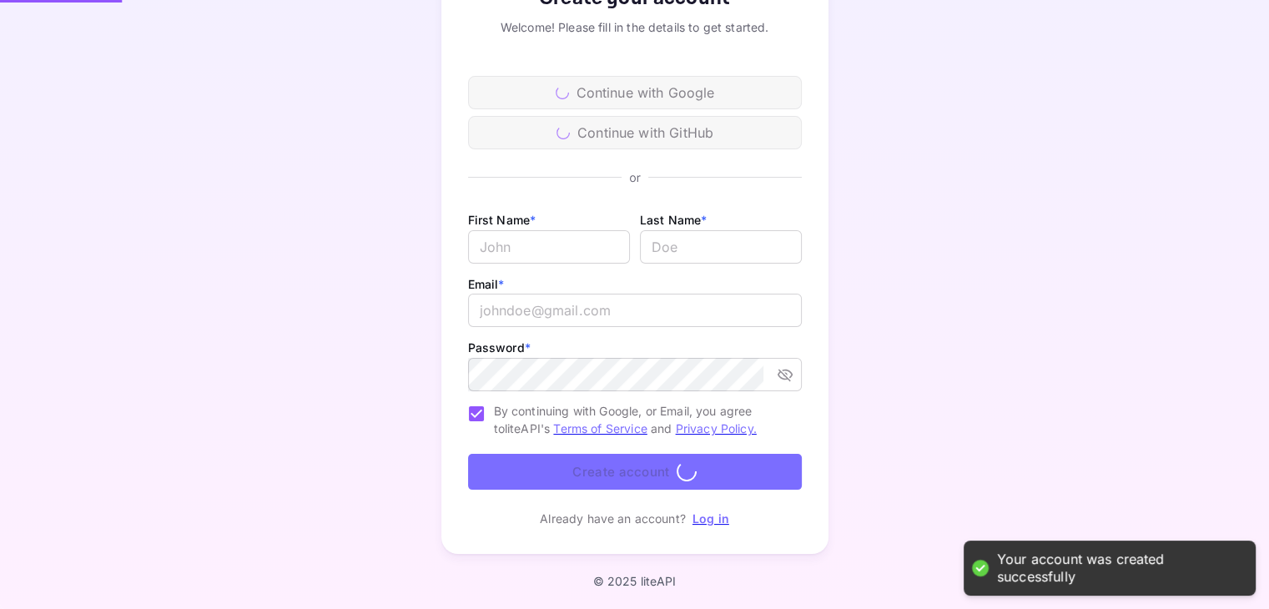  What do you see at coordinates (612, 518) in the screenshot?
I see `p: Already have an account?` at bounding box center [612, 518].